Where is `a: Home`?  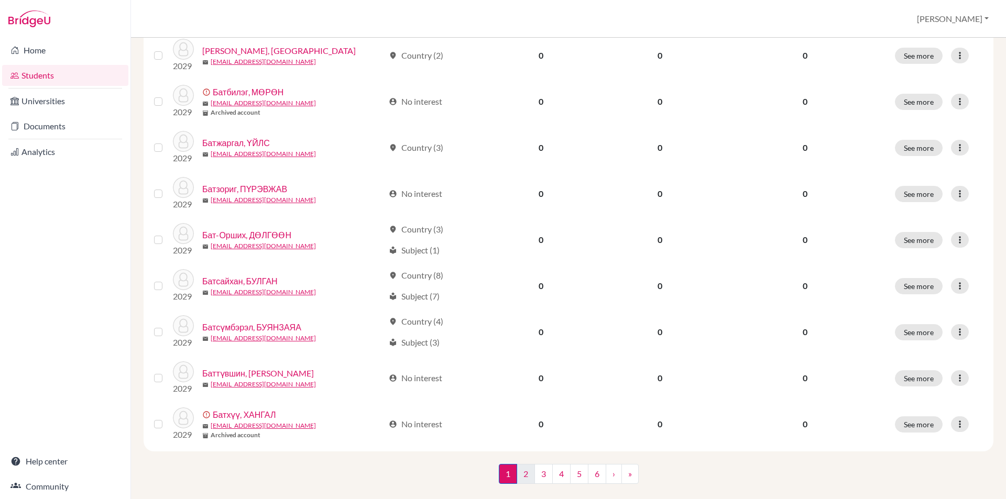 a: Home is located at coordinates (65, 50).